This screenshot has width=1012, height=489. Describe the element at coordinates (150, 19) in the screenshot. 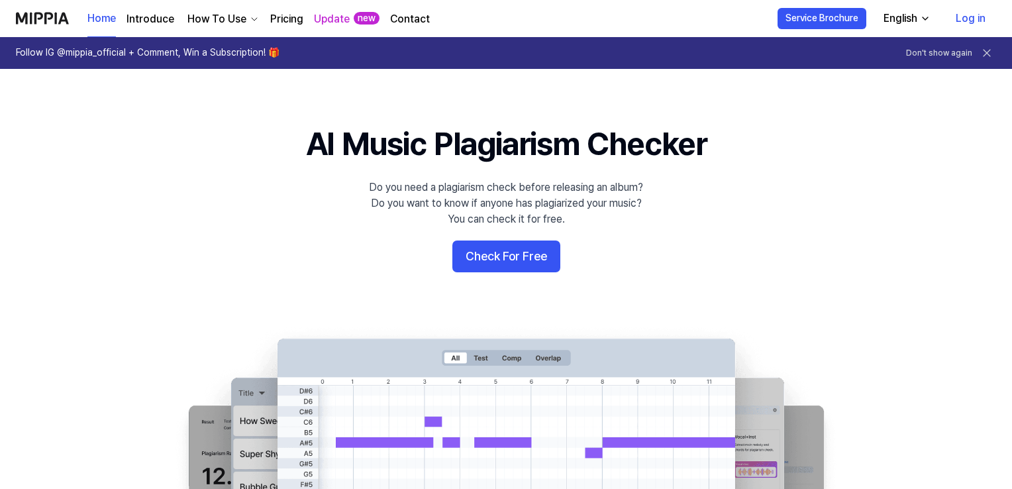

I see `a: Introduce` at that location.